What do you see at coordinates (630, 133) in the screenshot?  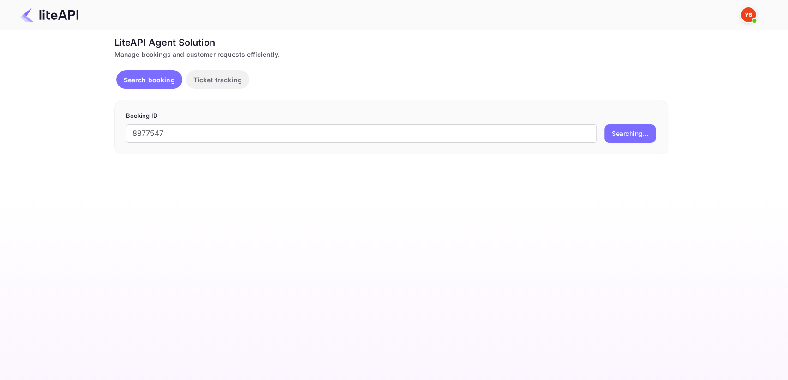 I see `button: Searching...` at bounding box center [630, 133].